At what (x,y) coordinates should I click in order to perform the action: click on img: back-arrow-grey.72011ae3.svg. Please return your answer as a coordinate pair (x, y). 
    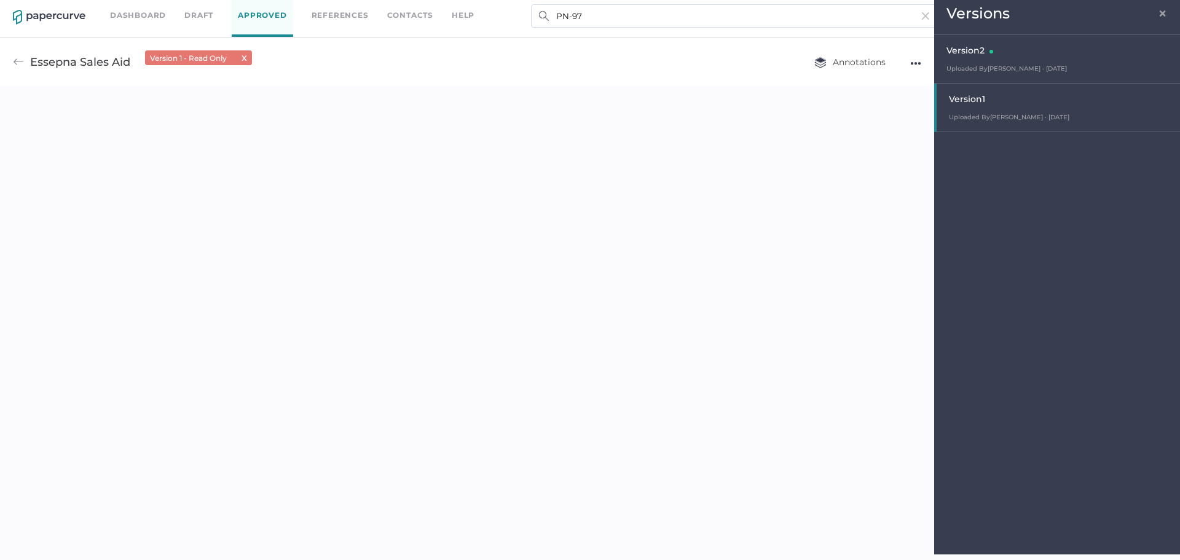
    Looking at the image, I should click on (18, 62).